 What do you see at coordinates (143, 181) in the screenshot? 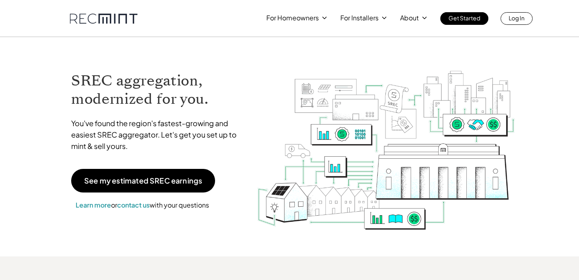
I see `p: See my estimated SREC earnings` at bounding box center [143, 181].